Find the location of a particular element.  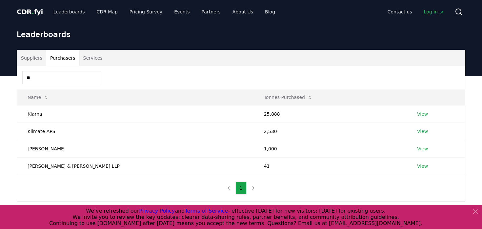

a: Events is located at coordinates (182, 12).